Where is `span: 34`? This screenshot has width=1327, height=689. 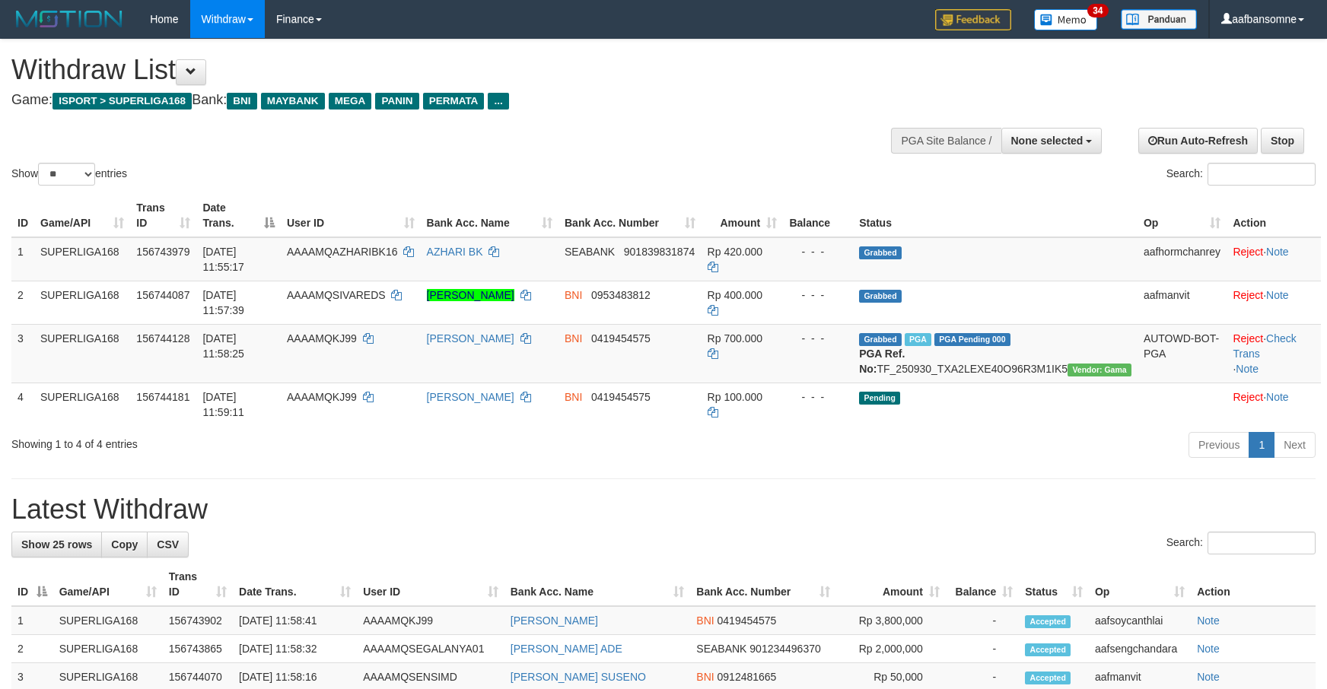
span: 34 is located at coordinates (1097, 11).